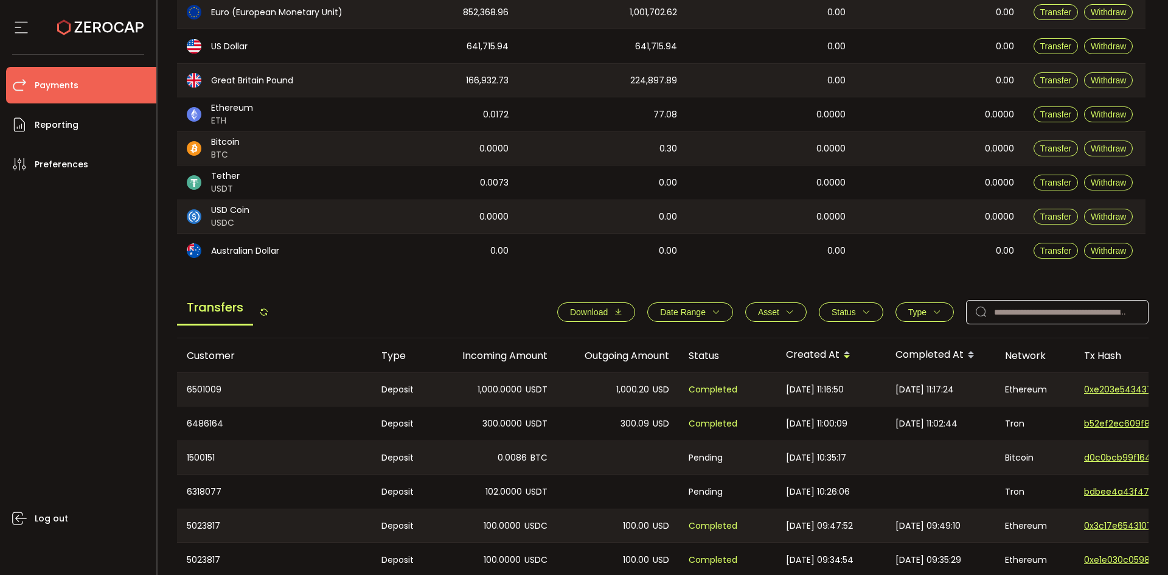 Image resolution: width=1168 pixels, height=575 pixels. Describe the element at coordinates (225, 176) in the screenshot. I see `span: Tether` at that location.